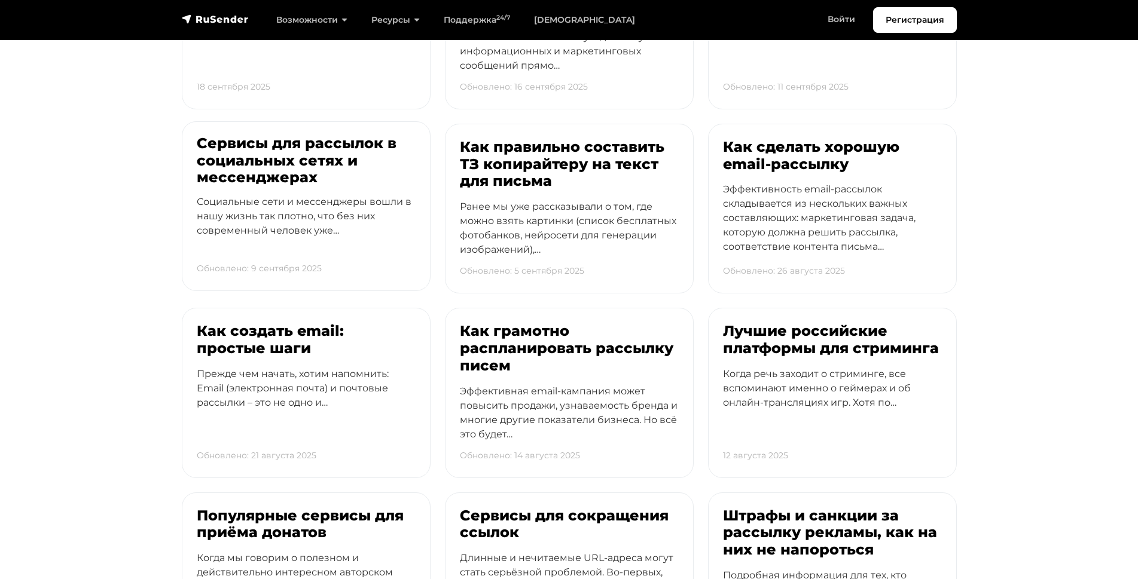 This screenshot has width=1138, height=579. I want to click on p: 18 сентября 2025, so click(233, 87).